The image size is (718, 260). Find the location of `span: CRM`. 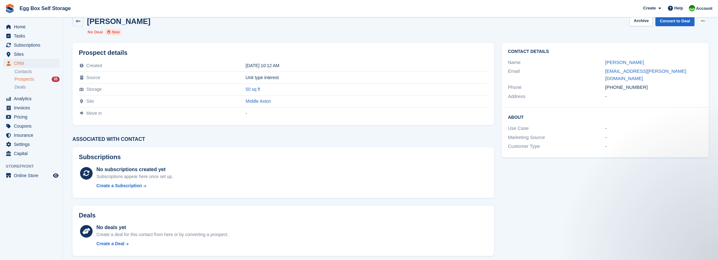

span: CRM is located at coordinates (33, 63).